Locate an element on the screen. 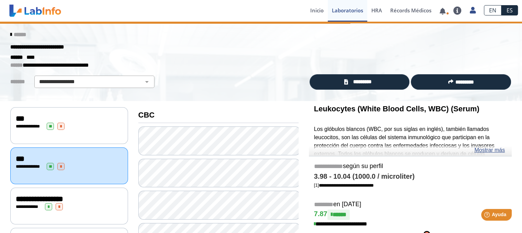 The width and height of the screenshot is (522, 233). b: Leukocytes (White Blood Cells, WBC) (Serum) is located at coordinates (397, 108).